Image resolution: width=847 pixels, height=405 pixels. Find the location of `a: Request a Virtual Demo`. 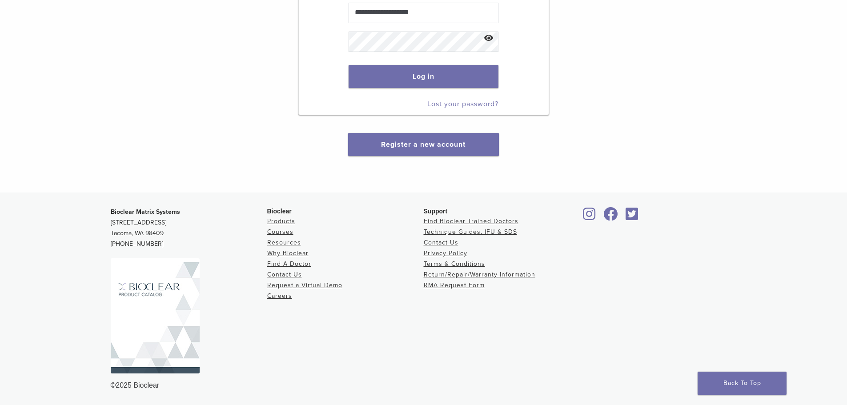

a: Request a Virtual Demo is located at coordinates (305, 285).